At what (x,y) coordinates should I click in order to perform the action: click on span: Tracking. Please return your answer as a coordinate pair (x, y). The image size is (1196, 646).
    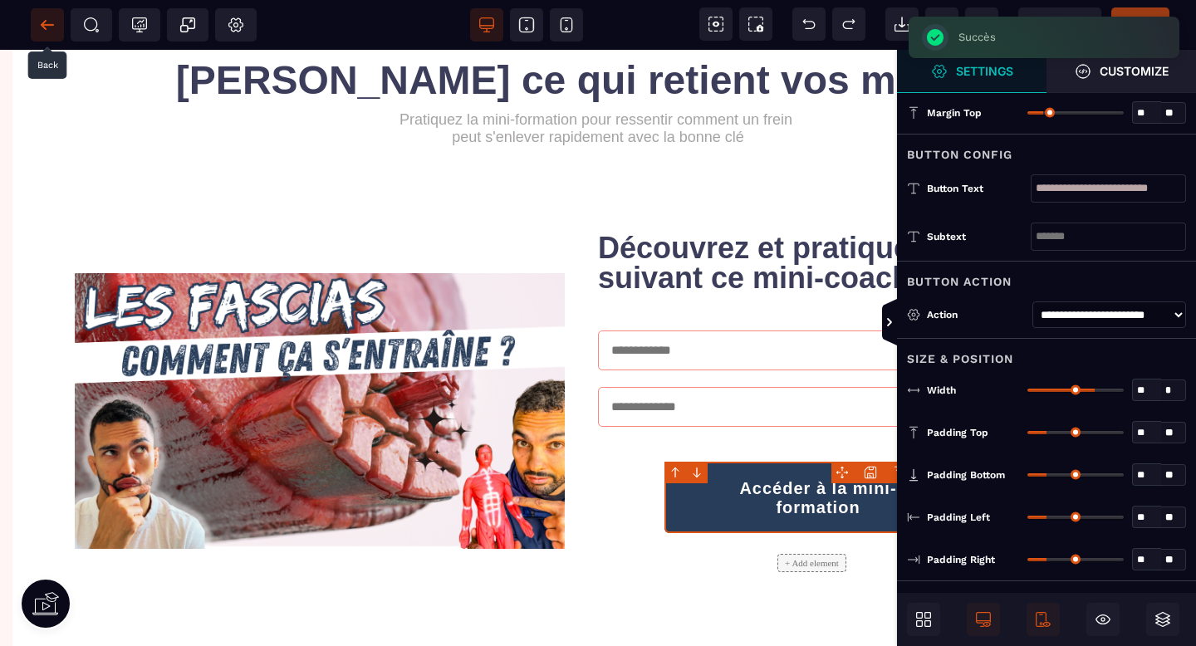
    Looking at the image, I should click on (140, 25).